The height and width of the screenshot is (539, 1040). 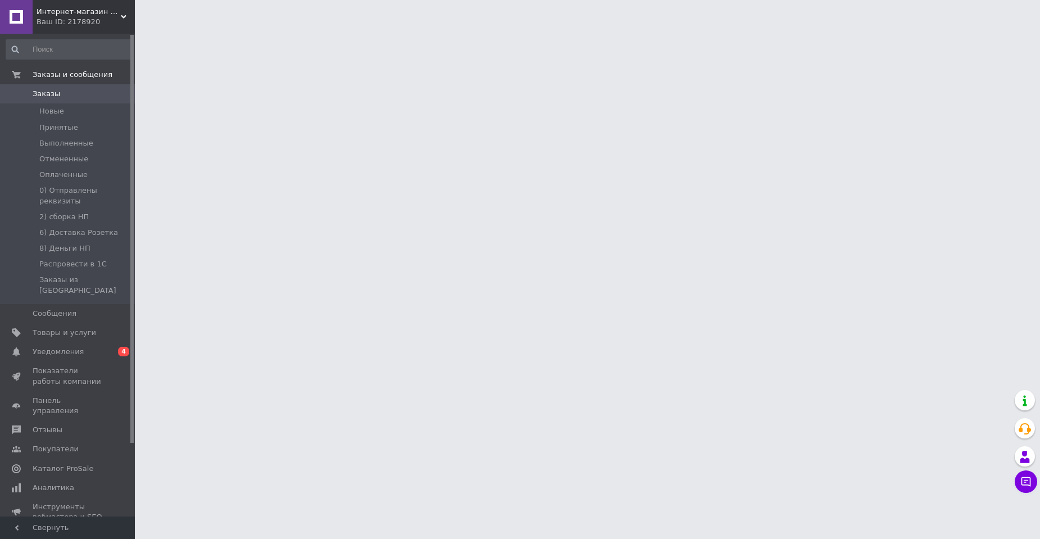 I want to click on span: Принятые, so click(x=58, y=128).